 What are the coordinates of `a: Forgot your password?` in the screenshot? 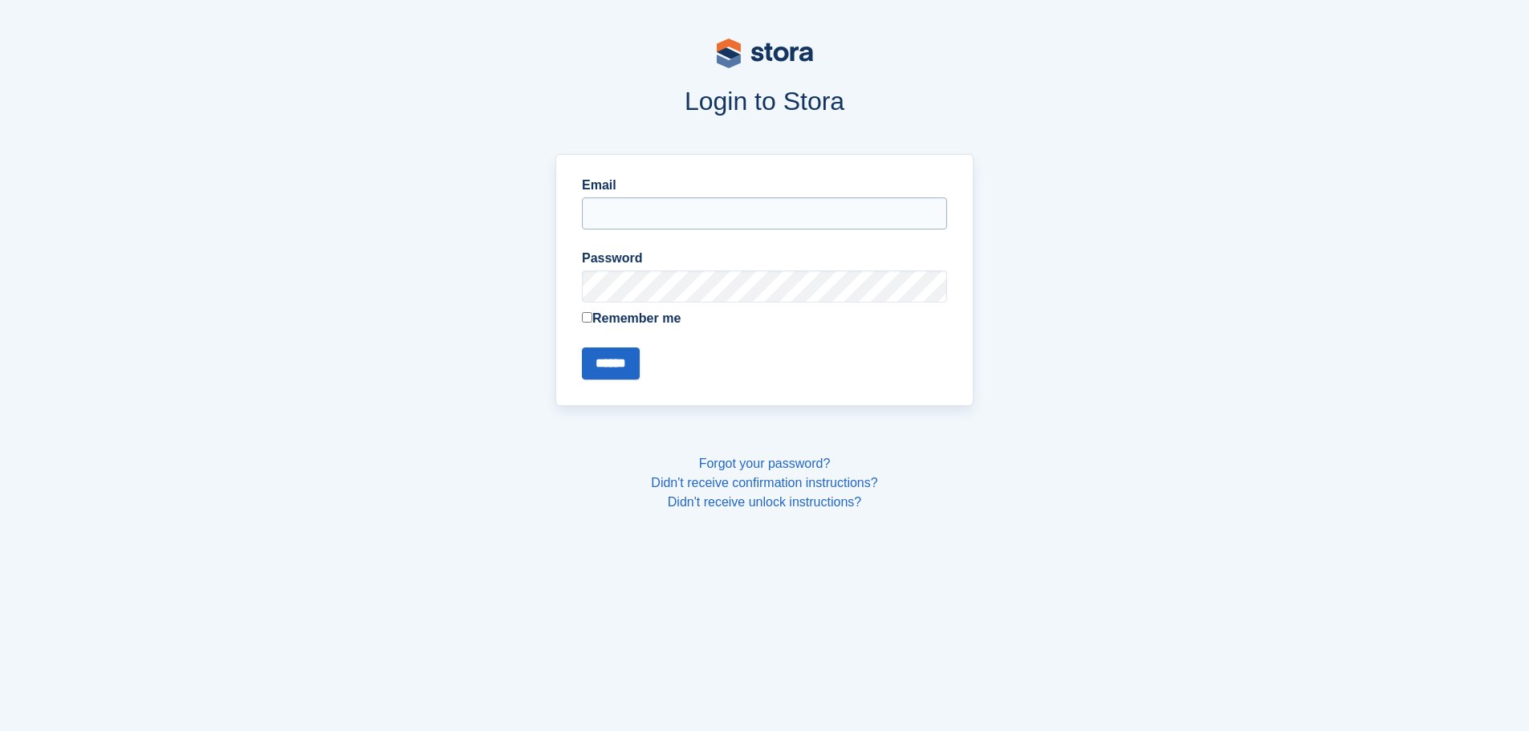 It's located at (765, 463).